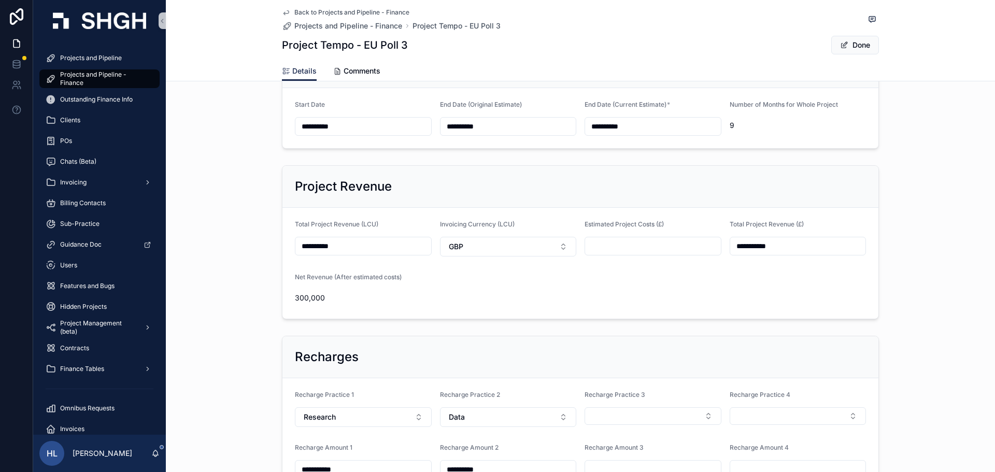 This screenshot has width=995, height=472. I want to click on span: Invoicing, so click(73, 183).